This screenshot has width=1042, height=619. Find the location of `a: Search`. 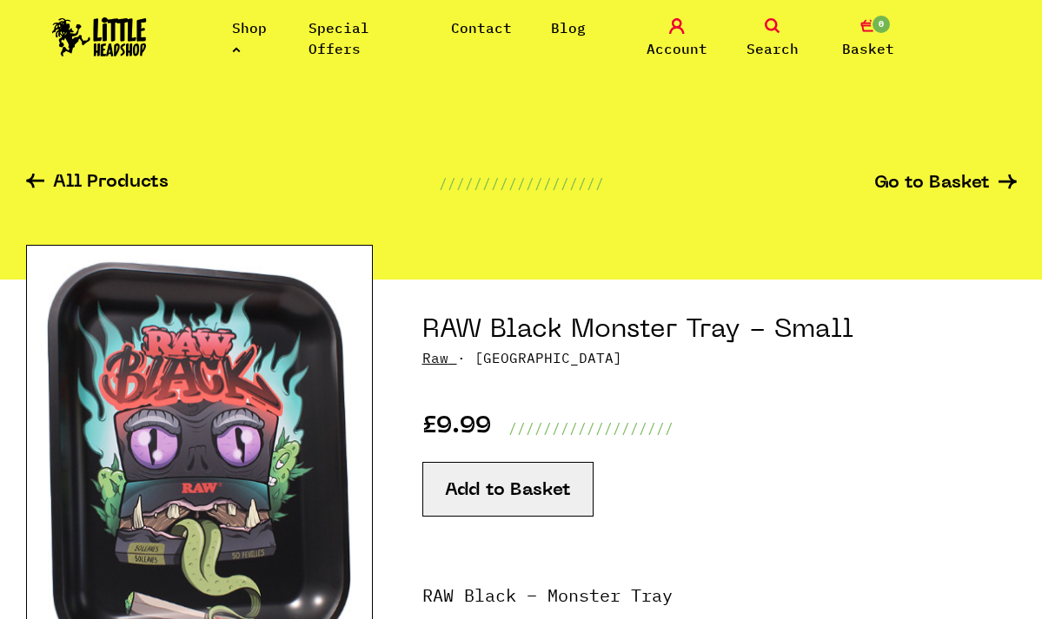

a: Search is located at coordinates (772, 38).